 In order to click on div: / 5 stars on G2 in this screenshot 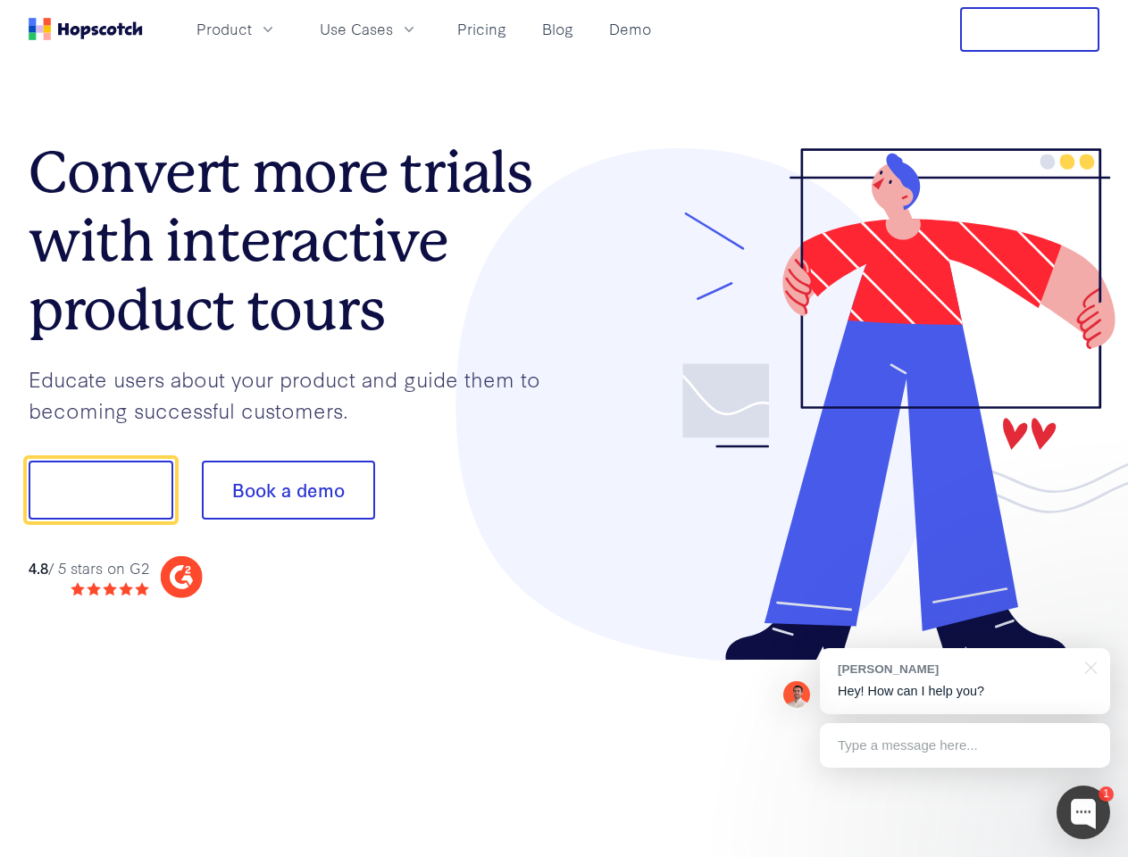, I will do `click(88, 568)`.